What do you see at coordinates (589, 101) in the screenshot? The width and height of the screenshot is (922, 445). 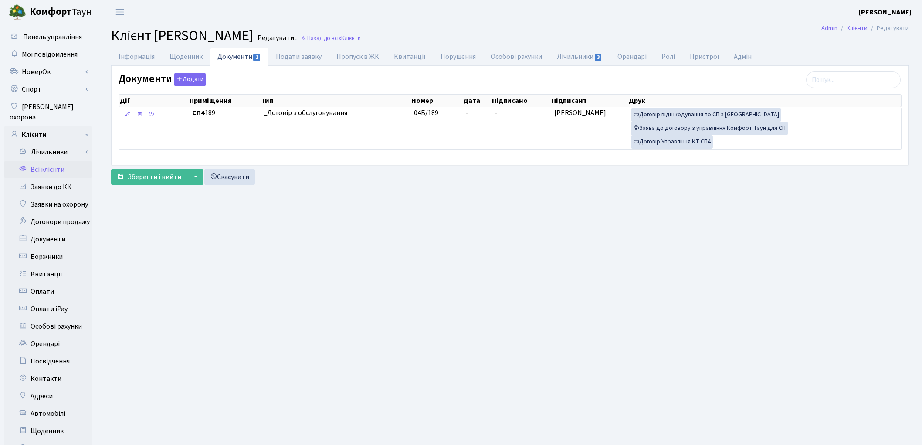 I see `th: Підписант` at bounding box center [589, 101].